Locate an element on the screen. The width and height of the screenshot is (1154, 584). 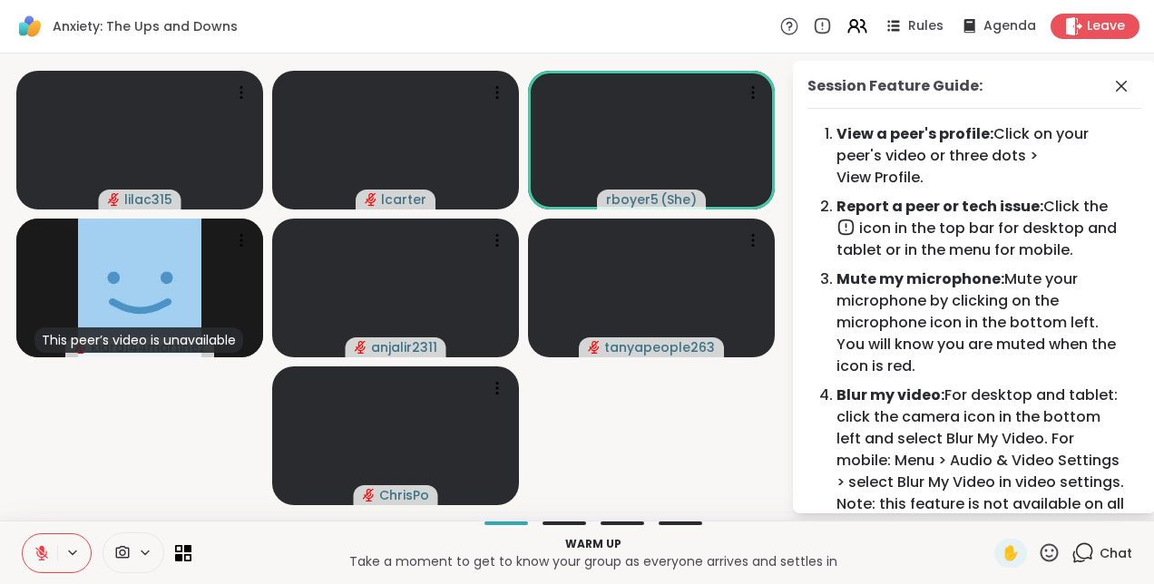
span: anjalir2311 is located at coordinates (404, 347).